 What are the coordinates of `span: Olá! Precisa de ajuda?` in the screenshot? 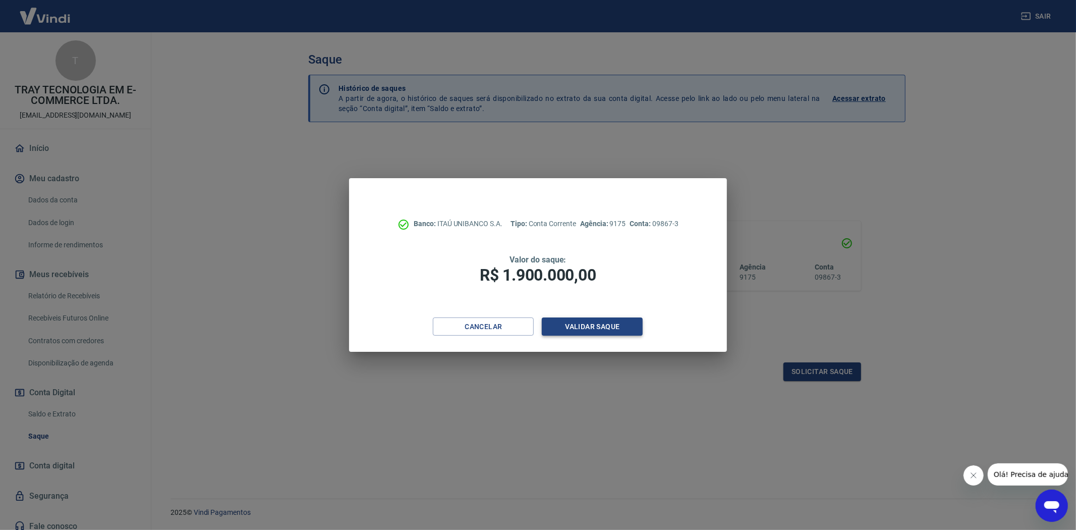 It's located at (45, 11).